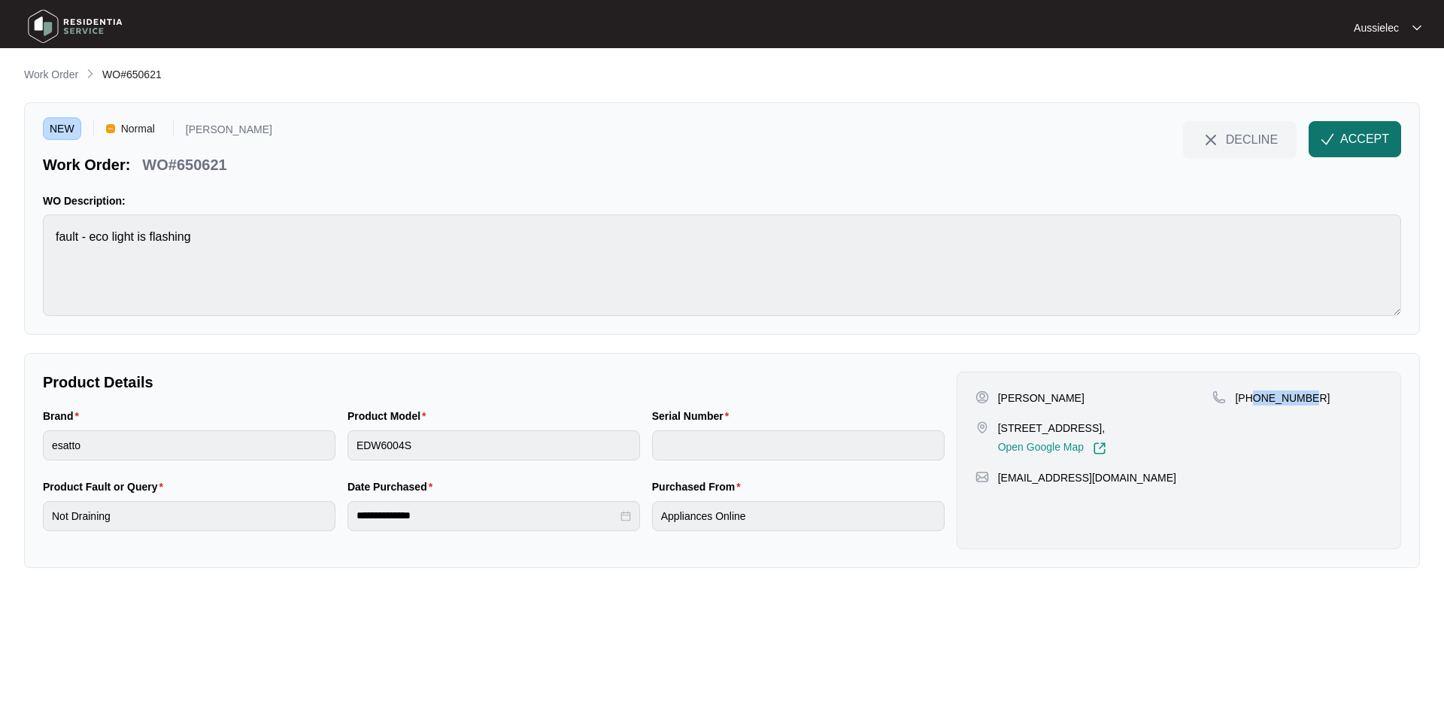 This screenshot has height=717, width=1444. Describe the element at coordinates (189, 516) in the screenshot. I see `input: Product Fault or Query` at that location.